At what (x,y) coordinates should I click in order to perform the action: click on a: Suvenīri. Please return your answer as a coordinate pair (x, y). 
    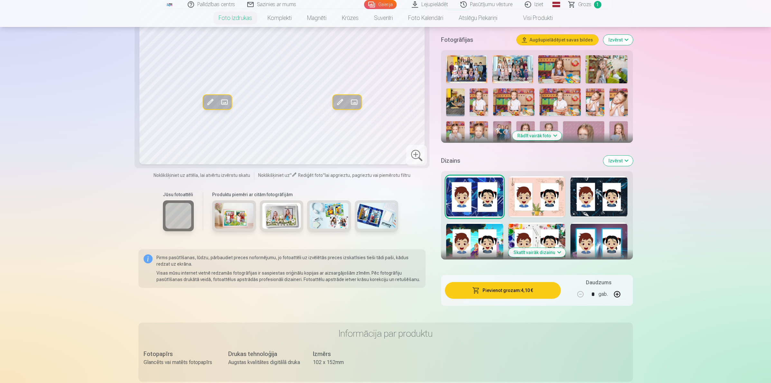
    Looking at the image, I should click on (383, 18).